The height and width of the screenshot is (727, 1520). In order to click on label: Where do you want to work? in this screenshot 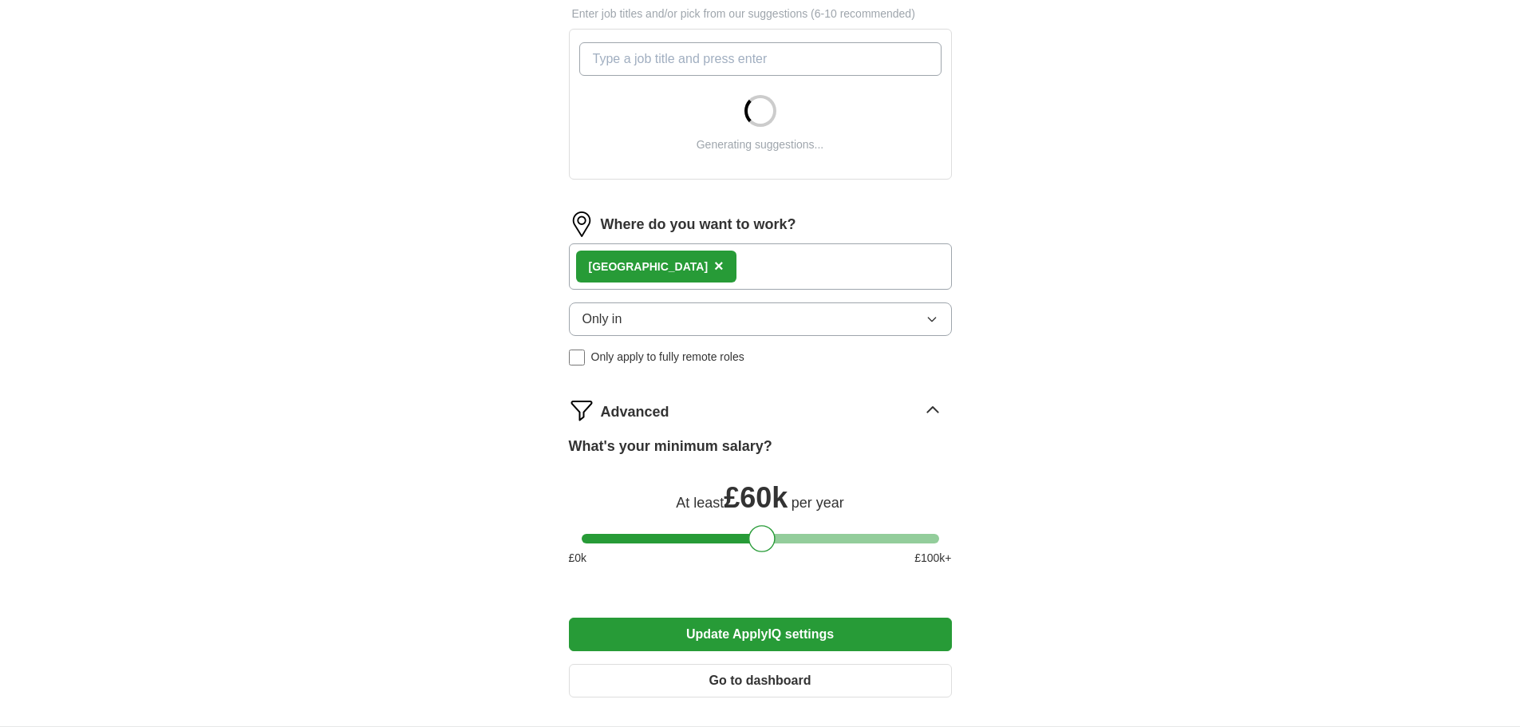, I will do `click(698, 224)`.